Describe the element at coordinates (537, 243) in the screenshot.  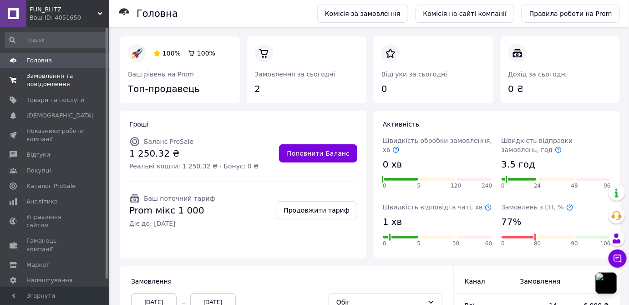
I see `span: 80` at that location.